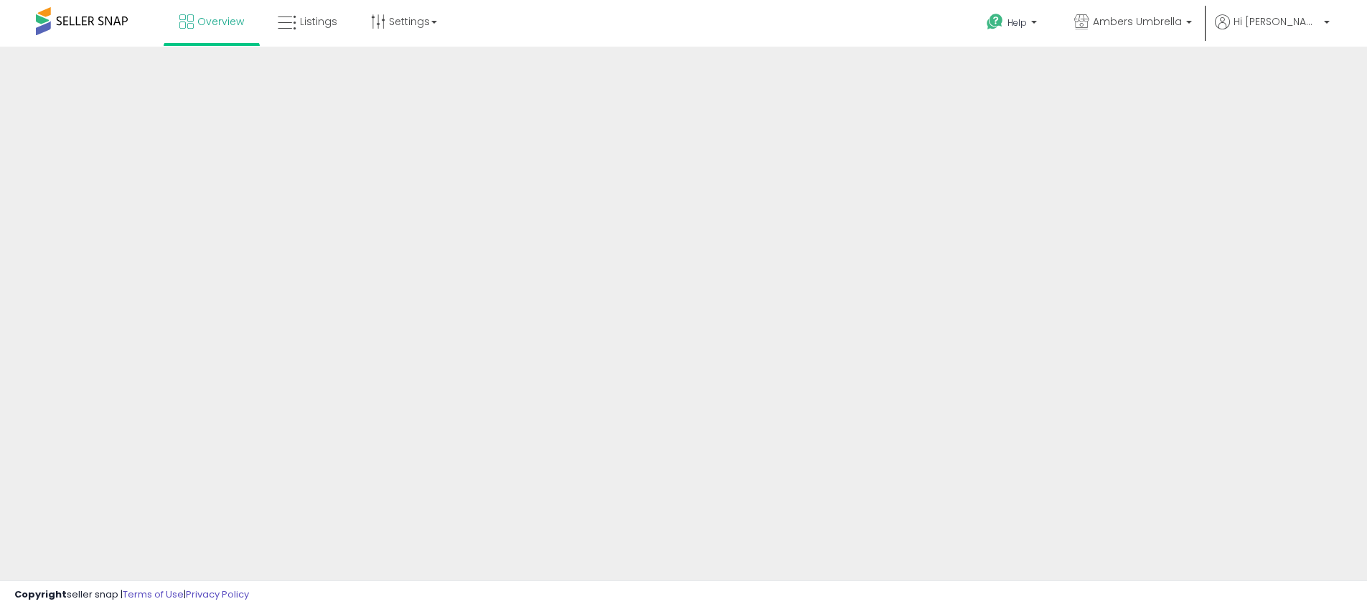 The height and width of the screenshot is (609, 1367). What do you see at coordinates (40, 594) in the screenshot?
I see `strong: Copyright` at bounding box center [40, 594].